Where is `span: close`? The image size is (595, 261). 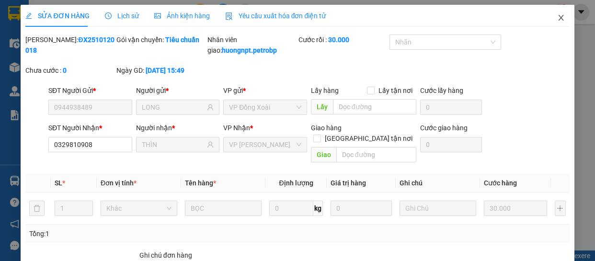
span: close is located at coordinates (561, 18).